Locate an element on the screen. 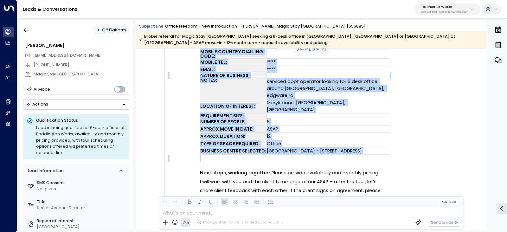 This screenshot has width=507, height=232. span: Subject Line: is located at coordinates (152, 26).